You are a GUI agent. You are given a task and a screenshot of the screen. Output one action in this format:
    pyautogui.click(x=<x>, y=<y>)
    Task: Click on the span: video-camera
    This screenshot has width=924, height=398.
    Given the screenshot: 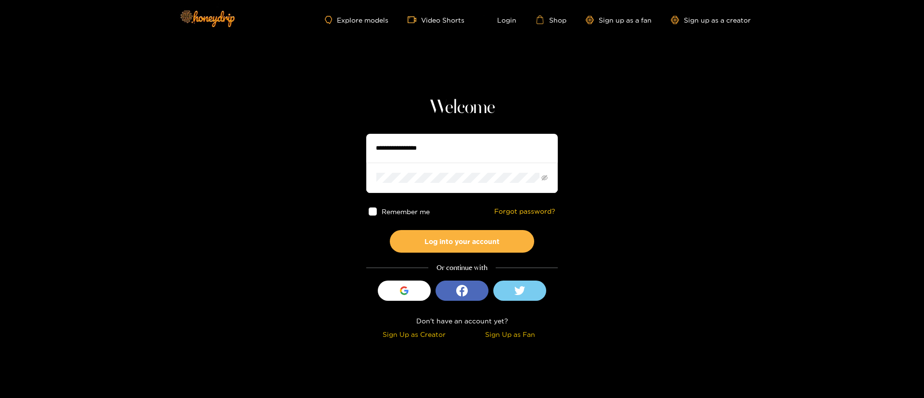 What is the action you would take?
    pyautogui.click(x=414, y=20)
    